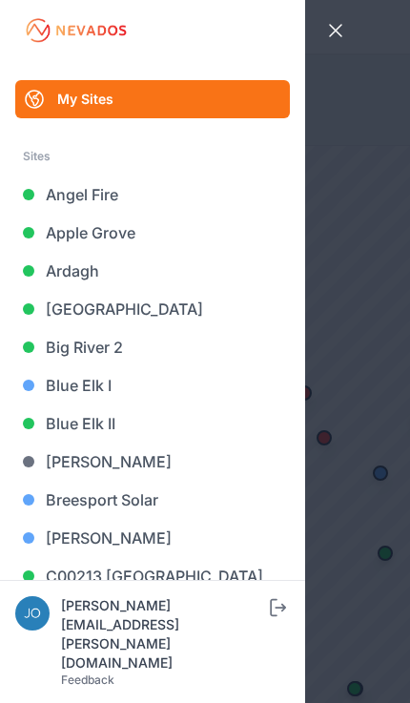  What do you see at coordinates (153, 271) in the screenshot?
I see `a: Ardagh` at bounding box center [153, 271].